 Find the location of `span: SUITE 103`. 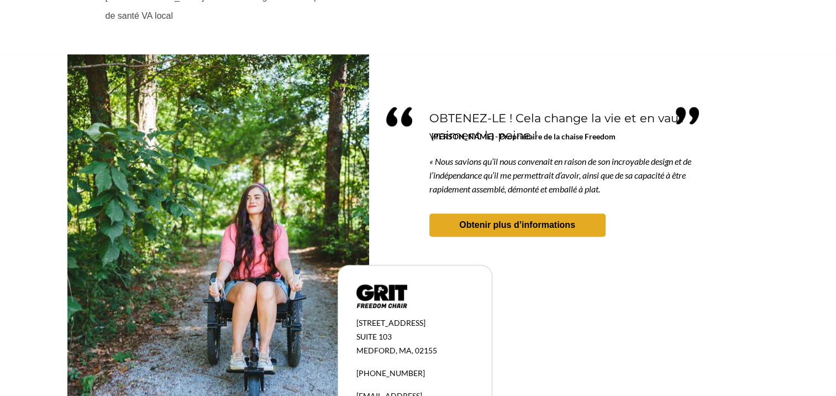

span: SUITE 103 is located at coordinates (374, 336).